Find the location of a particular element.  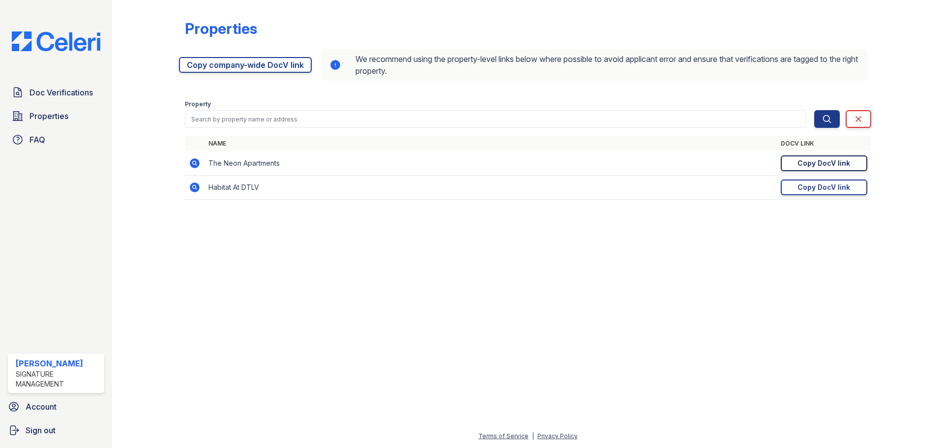

td: Habitat At DTLV is located at coordinates (491, 187).